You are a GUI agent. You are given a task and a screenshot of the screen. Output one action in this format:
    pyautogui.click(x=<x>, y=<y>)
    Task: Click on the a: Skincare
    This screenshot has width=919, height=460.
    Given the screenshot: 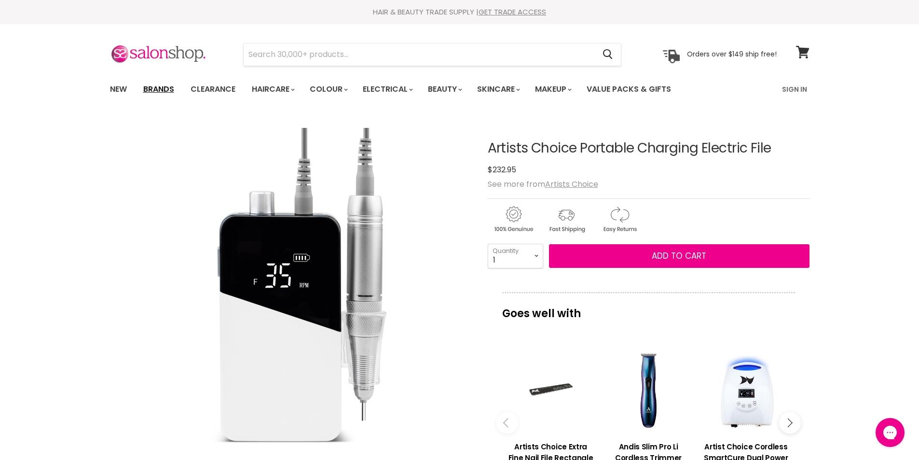 What is the action you would take?
    pyautogui.click(x=498, y=89)
    